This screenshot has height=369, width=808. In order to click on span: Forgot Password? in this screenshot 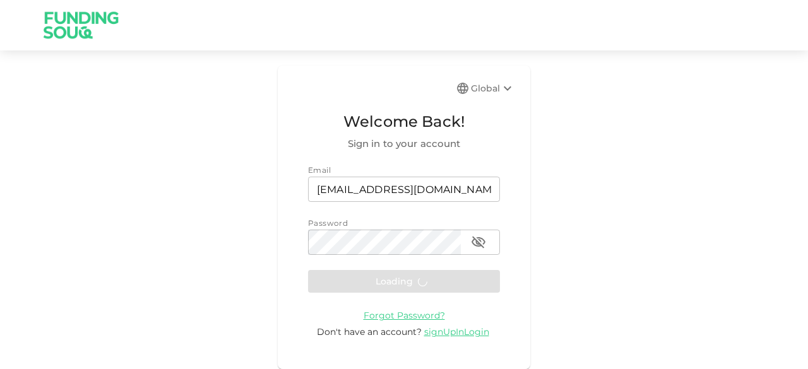, I will do `click(404, 316)`.